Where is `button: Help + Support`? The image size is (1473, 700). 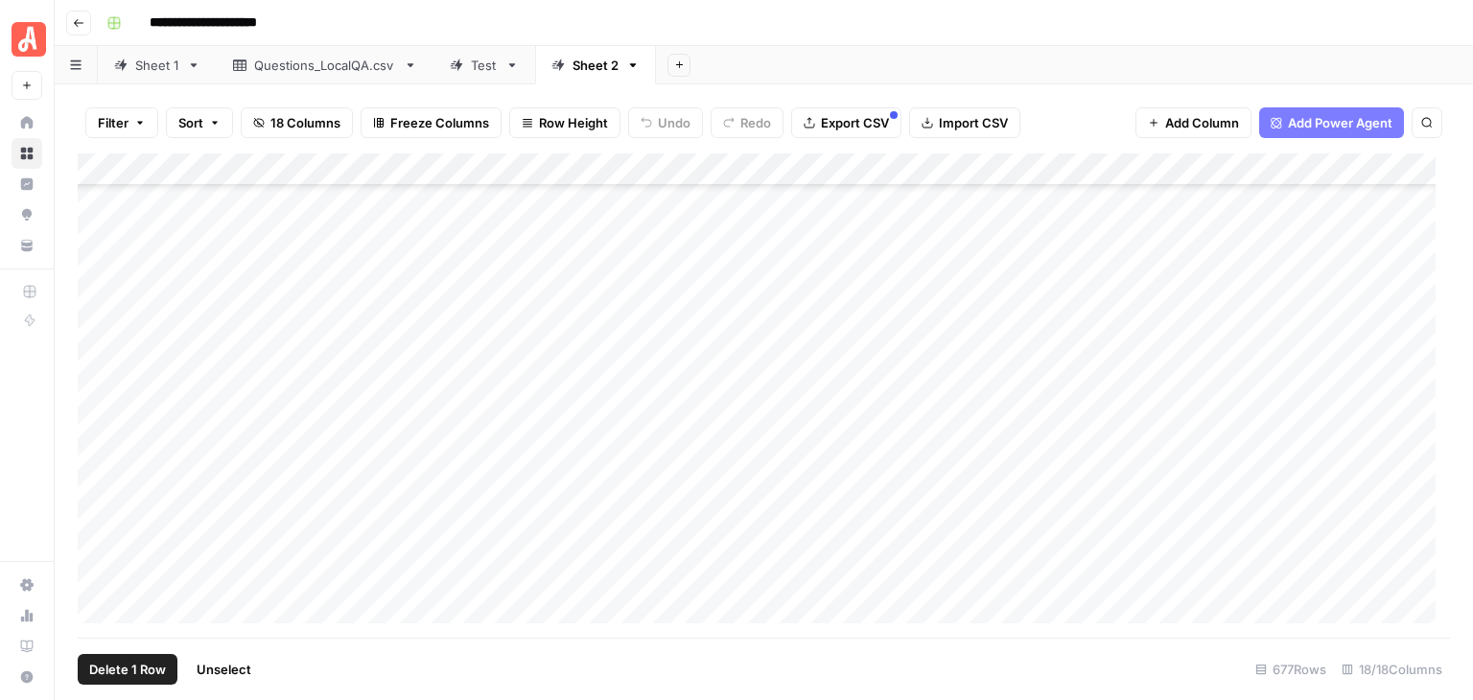 button: Help + Support is located at coordinates (27, 677).